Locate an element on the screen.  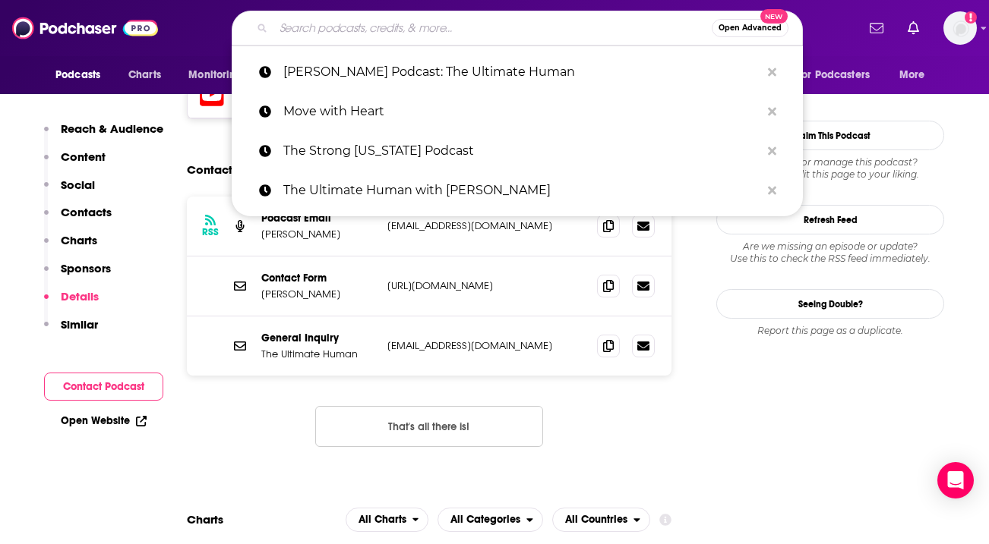
button: Charts is located at coordinates (71, 247).